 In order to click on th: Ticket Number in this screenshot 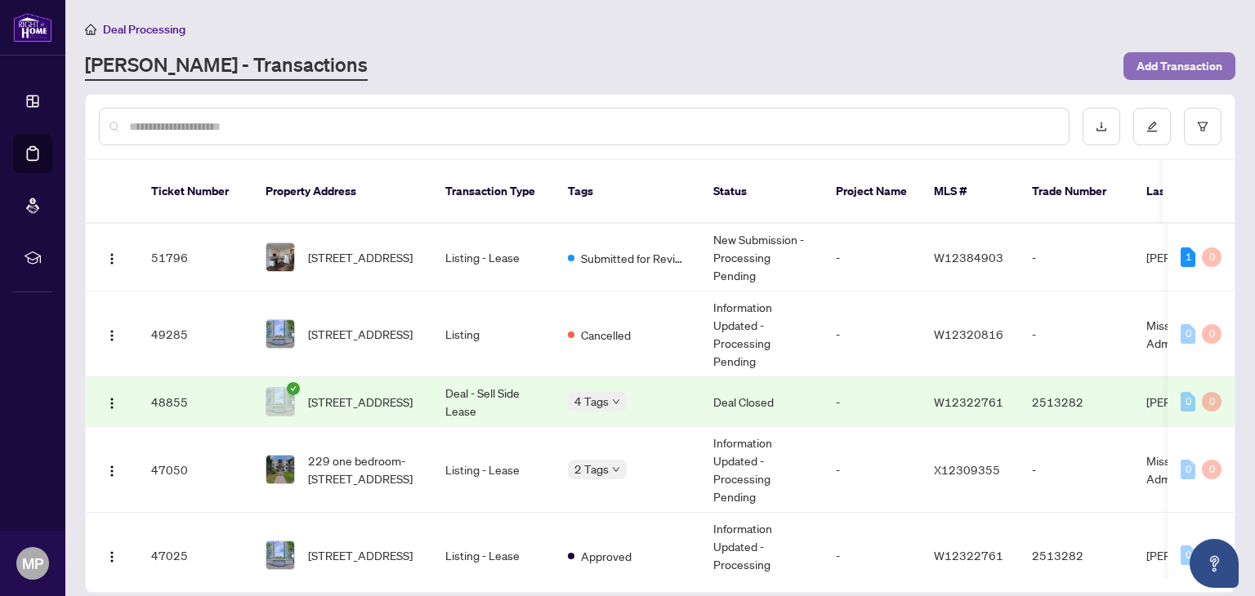, I will do `click(195, 192)`.